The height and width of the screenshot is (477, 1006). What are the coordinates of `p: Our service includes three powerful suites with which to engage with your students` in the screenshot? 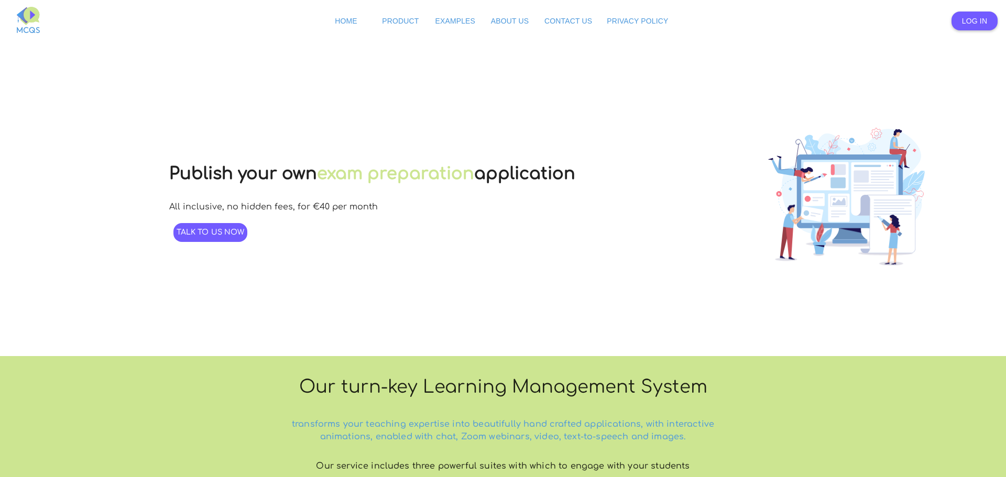 It's located at (503, 466).